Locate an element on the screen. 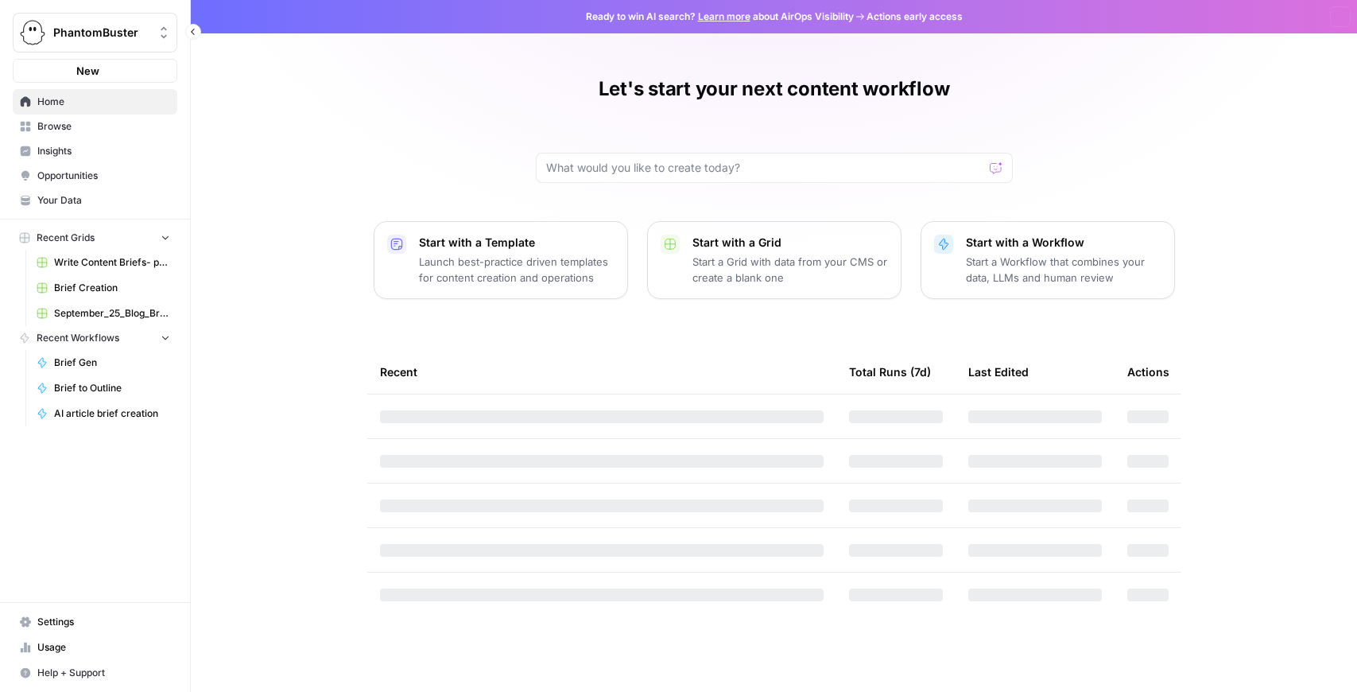 This screenshot has height=692, width=1357. span: PhantomBuster is located at coordinates (101, 33).